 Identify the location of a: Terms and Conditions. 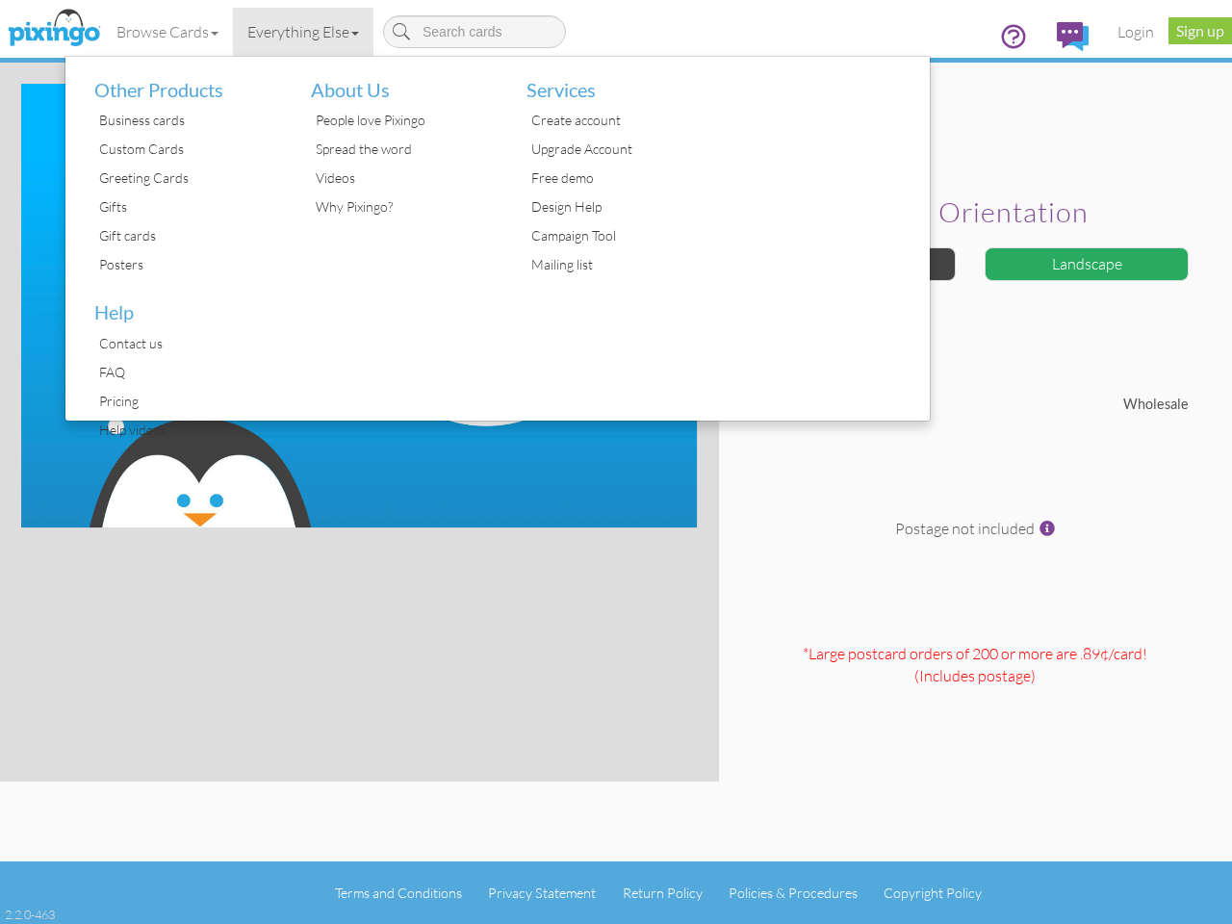
(398, 892).